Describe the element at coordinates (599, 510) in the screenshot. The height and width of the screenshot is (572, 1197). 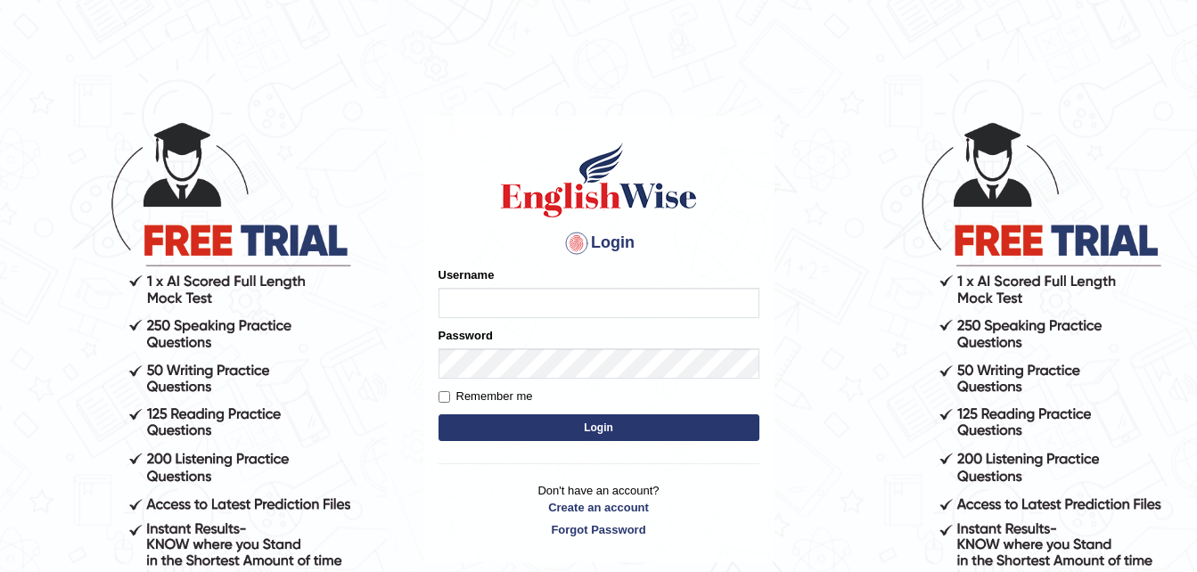
I see `p: Don't have an account?` at that location.